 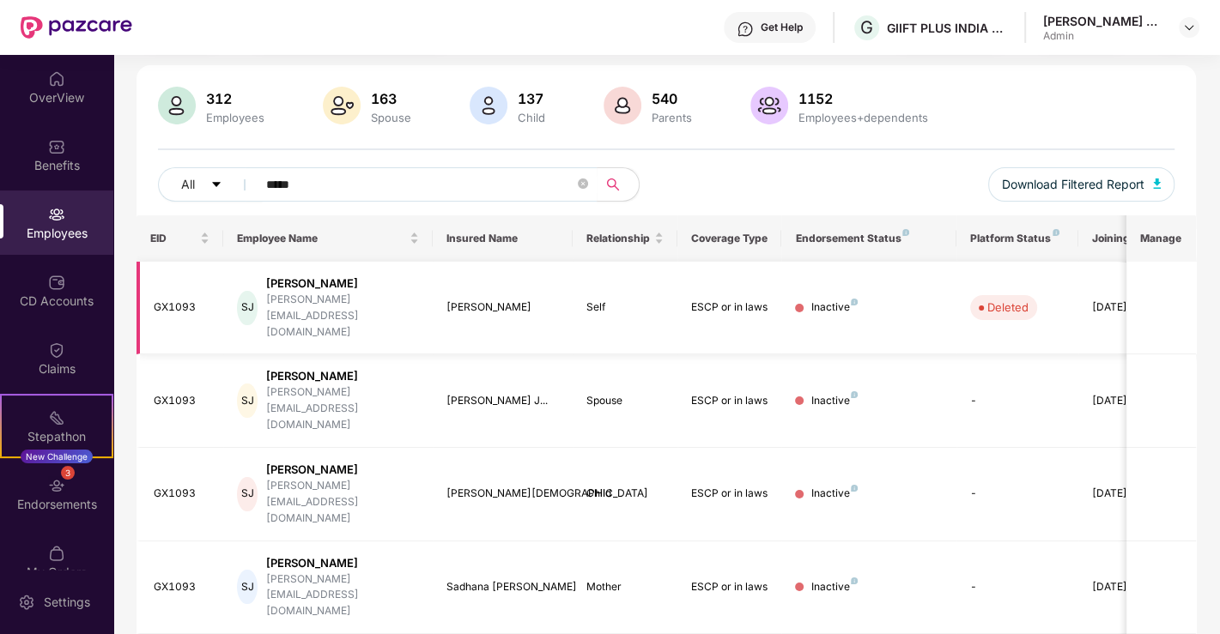 I want to click on img: svg+xml;base64,PHN2ZyBpZD0iRW1wbG95ZWVzIiB4bWxucz0iaHR0cDovL3d3dy53My5vcmcvMjAwMC9zdmciIHdpZHRoPS..., so click(x=57, y=215).